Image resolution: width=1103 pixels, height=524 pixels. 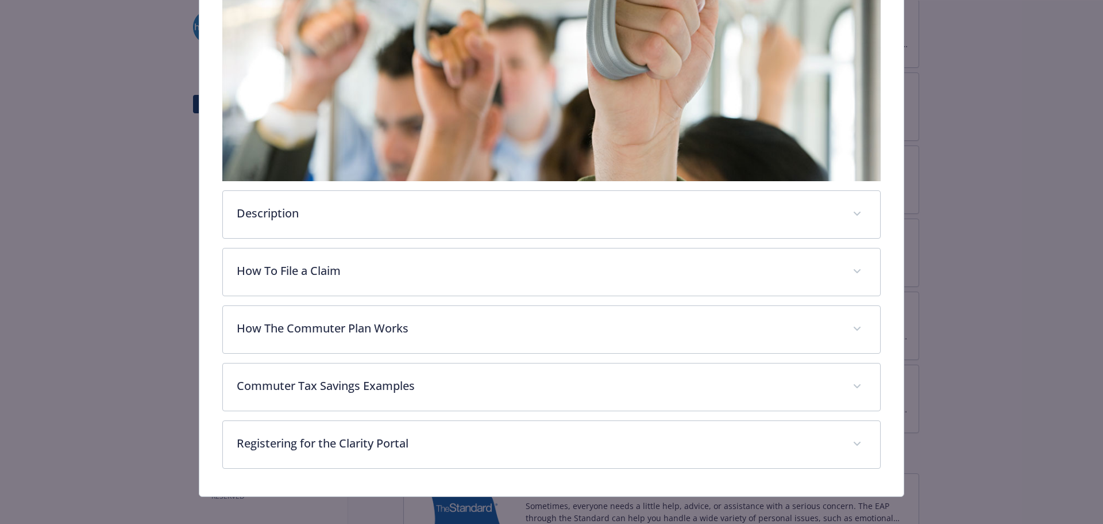 I want to click on div: How The Commuter Plan Works, so click(x=552, y=329).